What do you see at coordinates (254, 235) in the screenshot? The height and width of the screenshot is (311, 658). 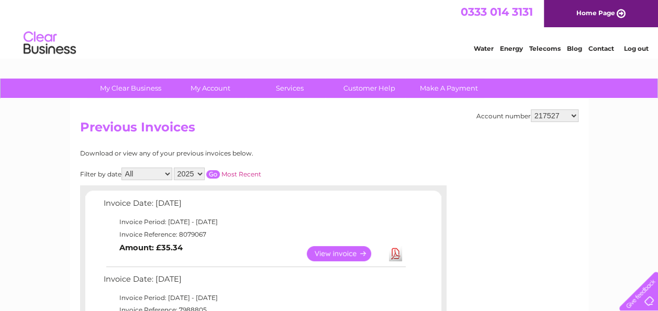 I see `td: Invoice Reference: 8079067` at bounding box center [254, 235].